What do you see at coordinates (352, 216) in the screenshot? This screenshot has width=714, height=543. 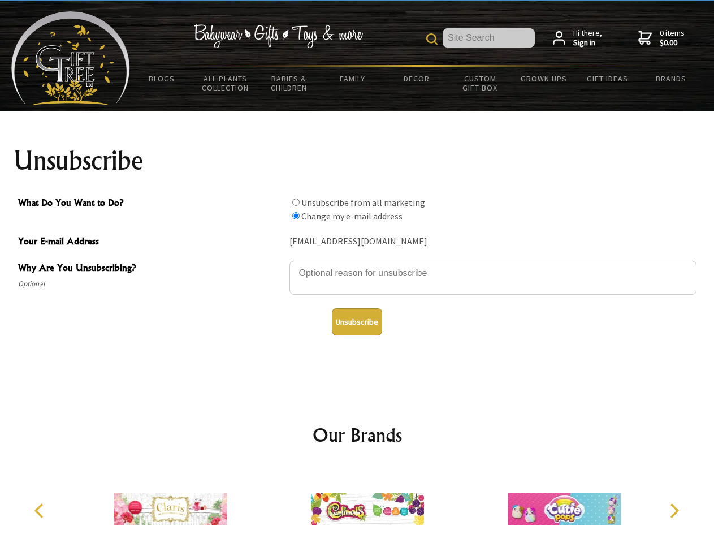 I see `label: Change my e-mail address` at bounding box center [352, 216].